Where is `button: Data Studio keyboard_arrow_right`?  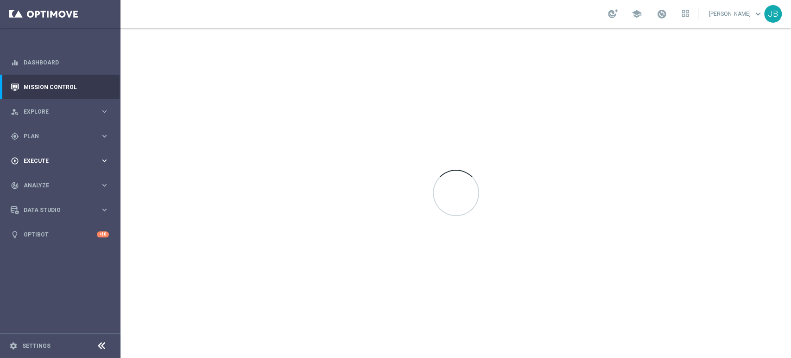
button: Data Studio keyboard_arrow_right is located at coordinates (60, 210).